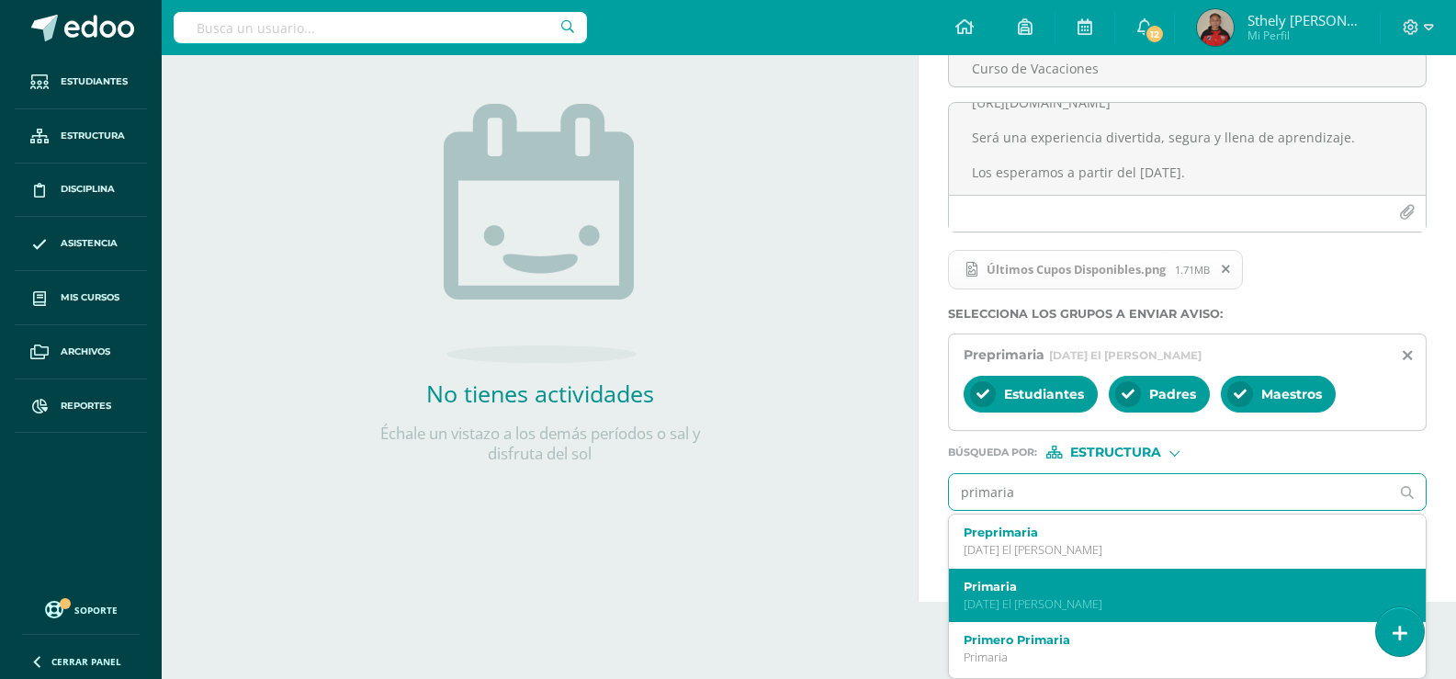 This screenshot has height=679, width=1456. What do you see at coordinates (90, 298) in the screenshot?
I see `span: Mis cursos` at bounding box center [90, 298].